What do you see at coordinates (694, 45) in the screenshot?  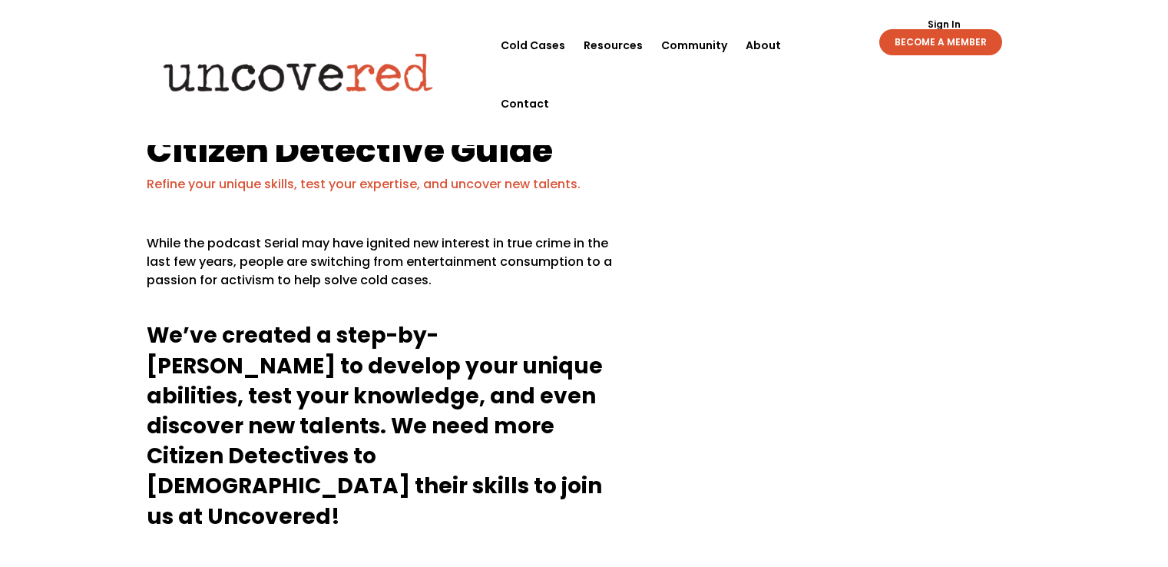 I see `a: Community` at bounding box center [694, 45].